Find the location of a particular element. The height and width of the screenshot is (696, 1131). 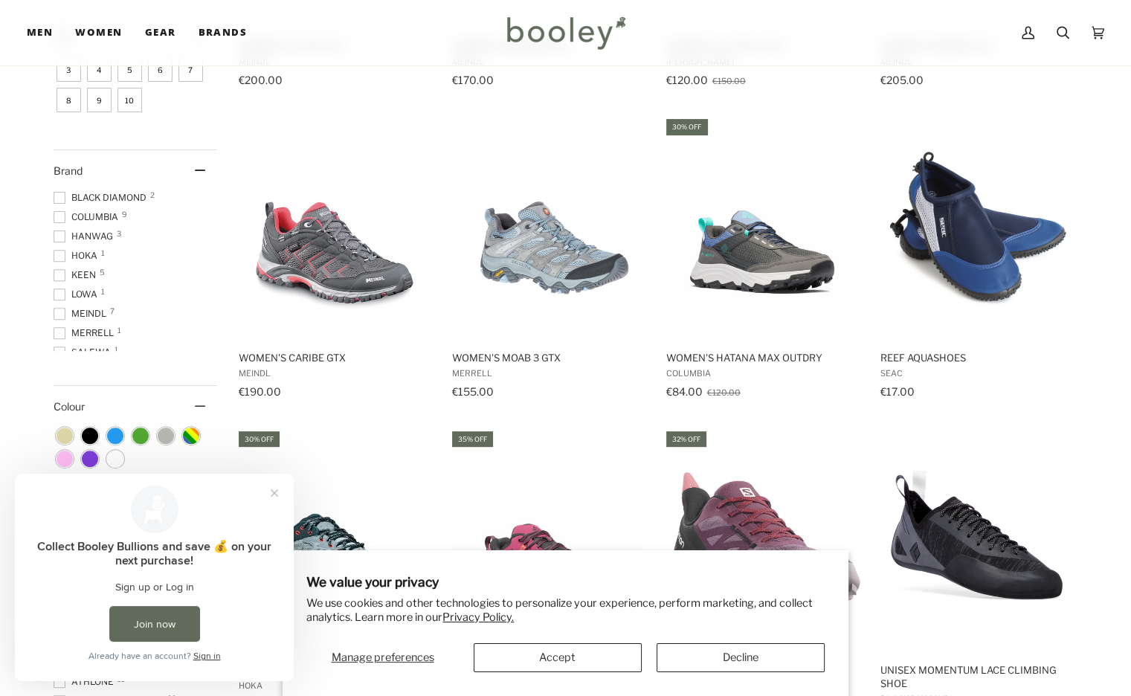

span: 11 is located at coordinates (121, 679).